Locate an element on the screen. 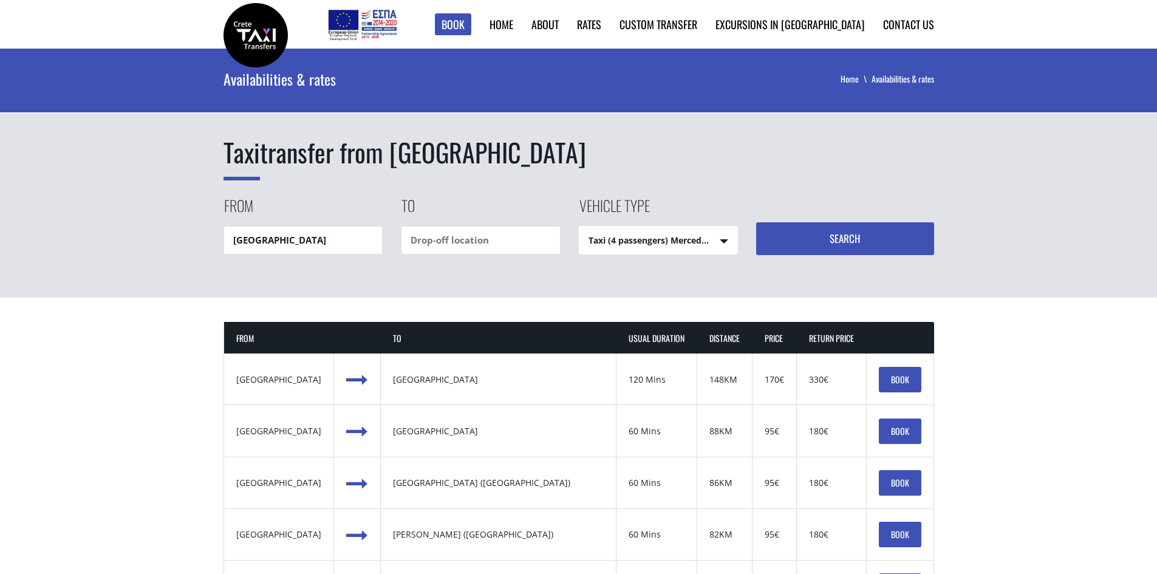 The image size is (1157, 574). div: 86KM is located at coordinates (724, 483).